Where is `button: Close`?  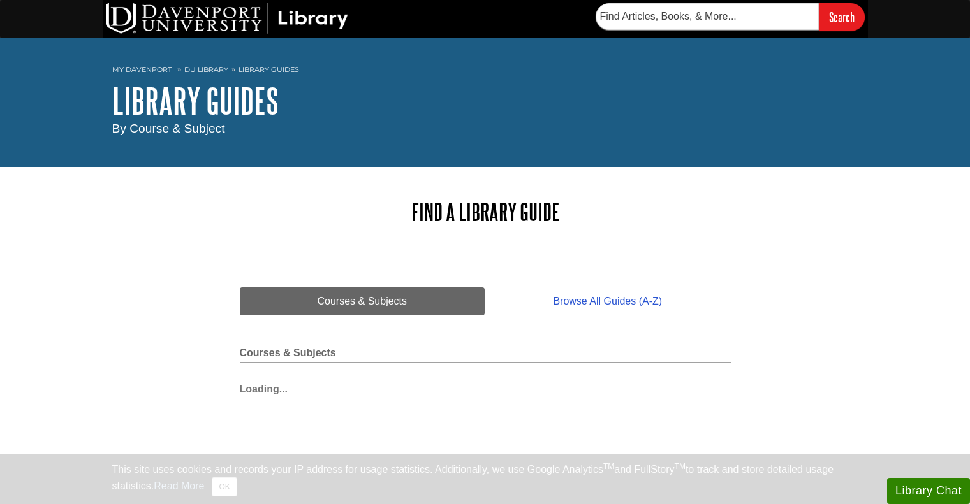 button: Close is located at coordinates (224, 487).